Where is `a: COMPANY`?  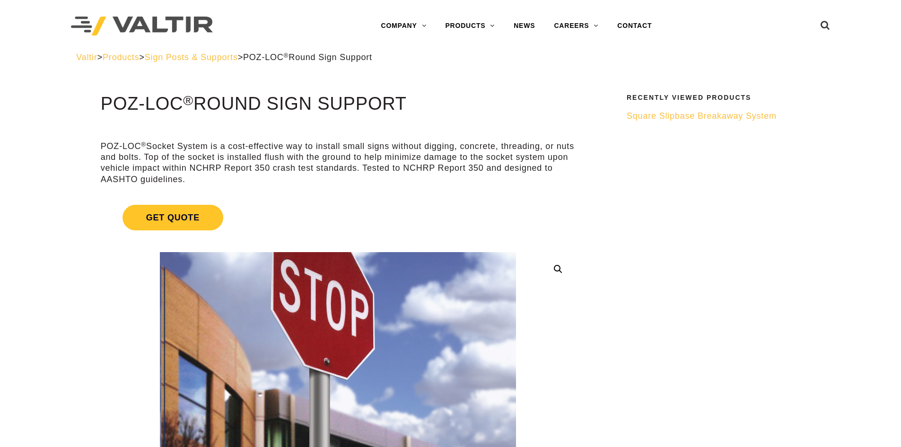
a: COMPANY is located at coordinates (403, 26).